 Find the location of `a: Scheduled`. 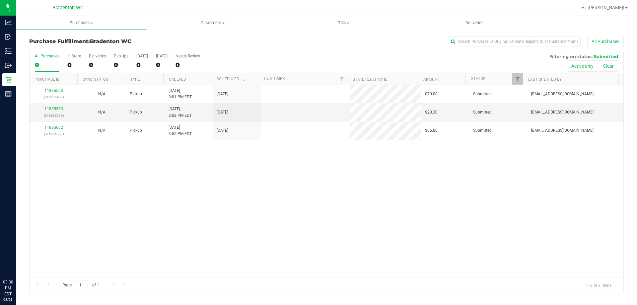

a: Scheduled is located at coordinates (232, 79).